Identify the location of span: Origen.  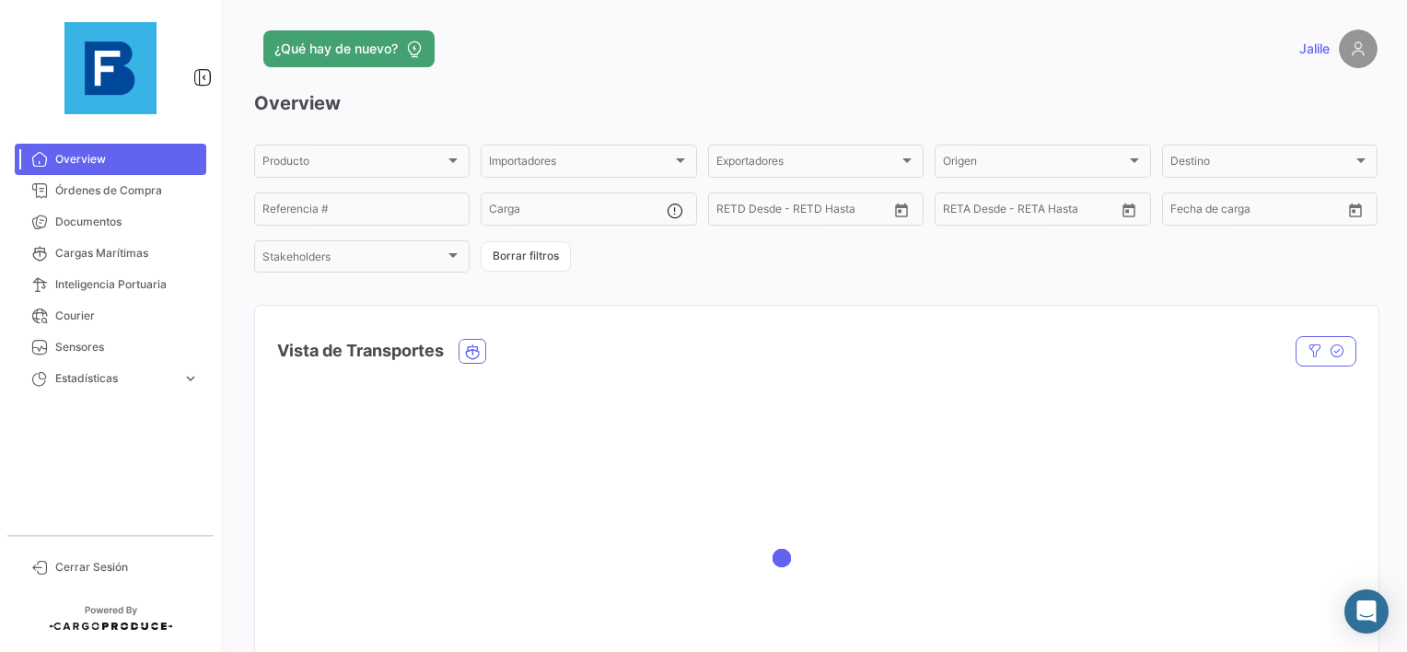
(1034, 164).